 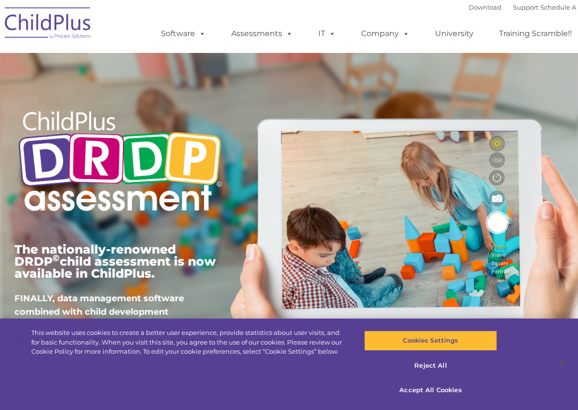 What do you see at coordinates (115, 261) in the screenshot?
I see `span: The nationally-renowned DRDP child assessment is now available in ChildPlus.` at bounding box center [115, 261].